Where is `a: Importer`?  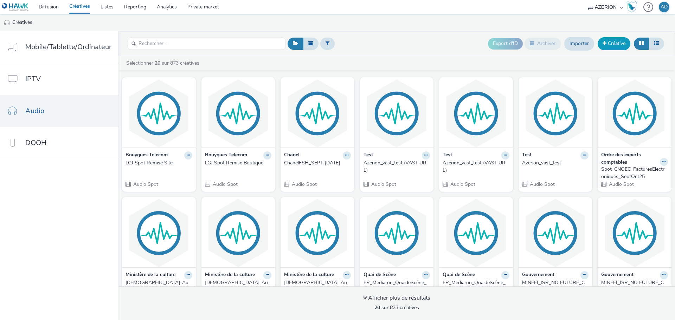
a: Importer is located at coordinates (579, 44).